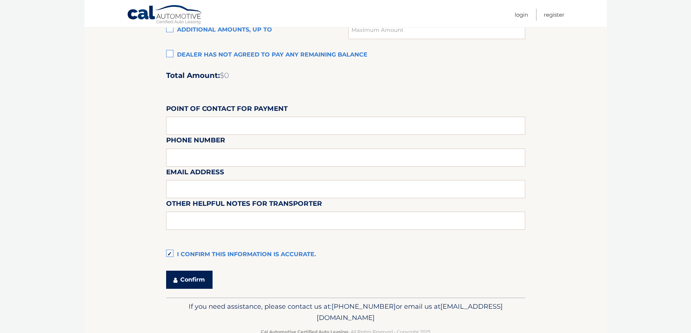 This screenshot has width=691, height=333. I want to click on label: Additional amounts, up to, so click(257, 30).